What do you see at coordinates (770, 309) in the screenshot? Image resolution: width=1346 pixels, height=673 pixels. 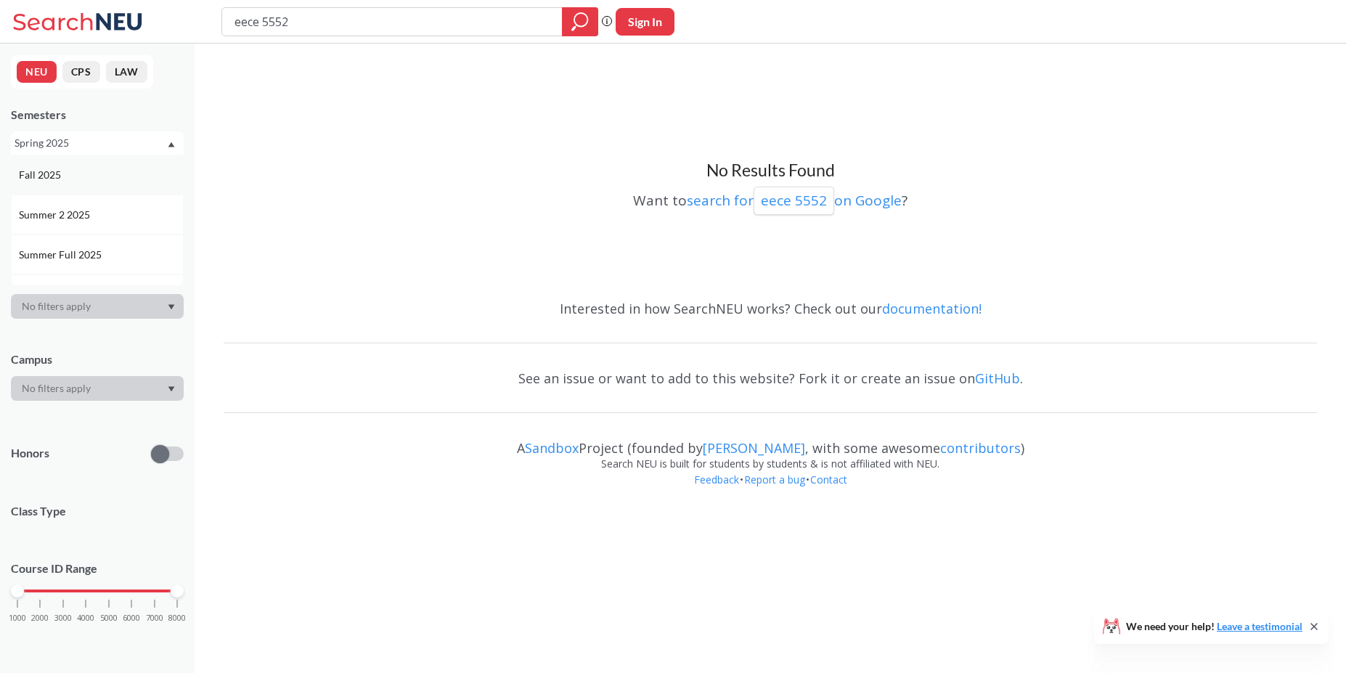 I see `div: Interested in how SearchNEU works? Check out our` at bounding box center [770, 309].